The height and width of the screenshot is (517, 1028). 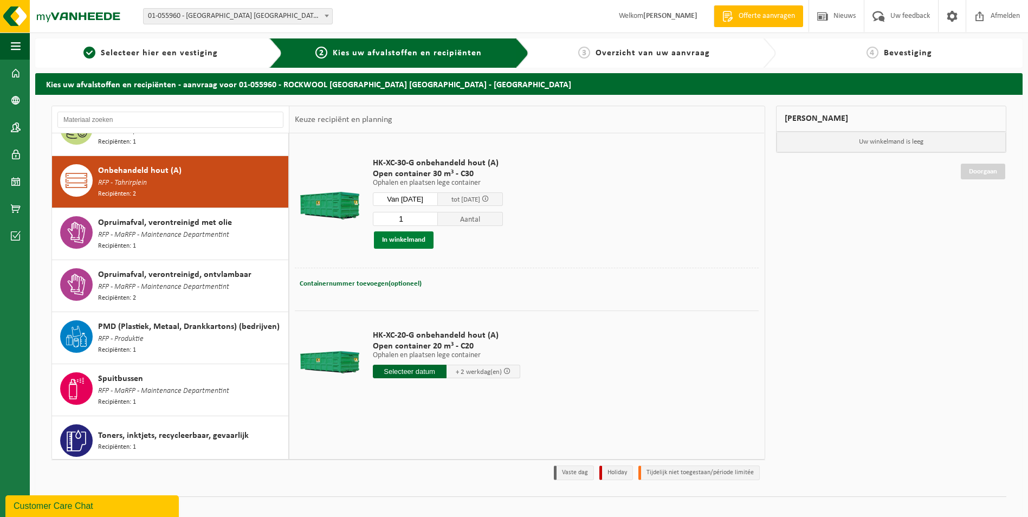 I want to click on span: Aantal, so click(x=470, y=219).